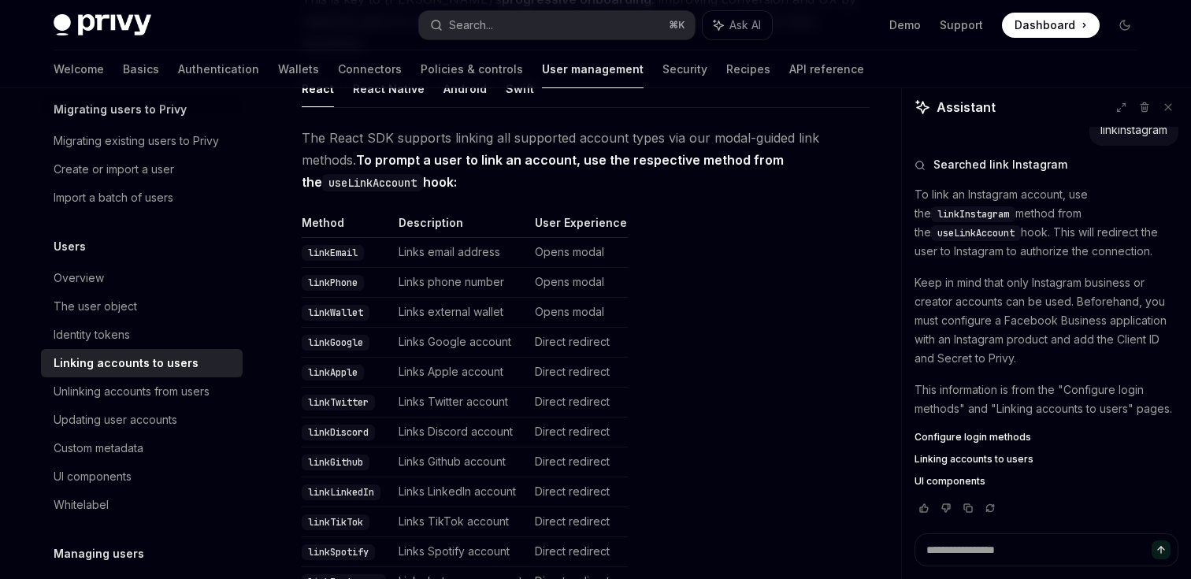  I want to click on span: Assistant, so click(965, 107).